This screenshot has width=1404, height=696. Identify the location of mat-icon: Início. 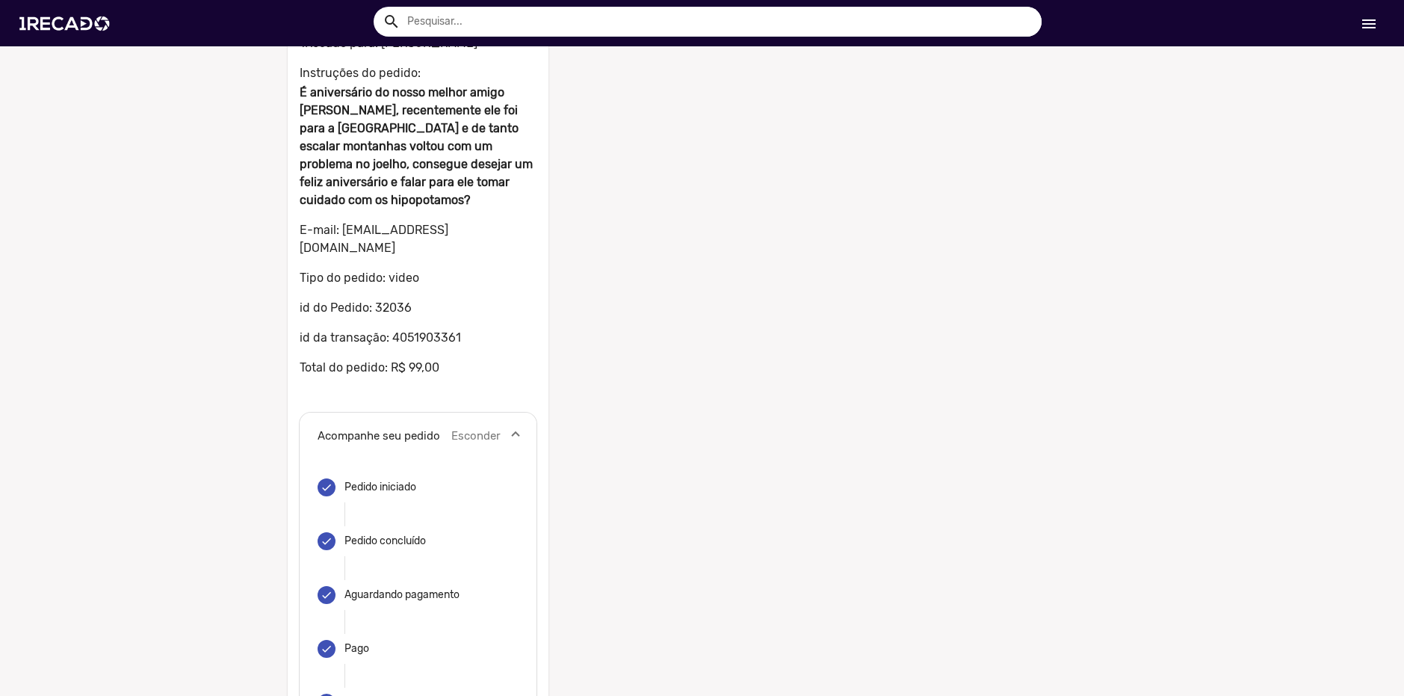
(1369, 24).